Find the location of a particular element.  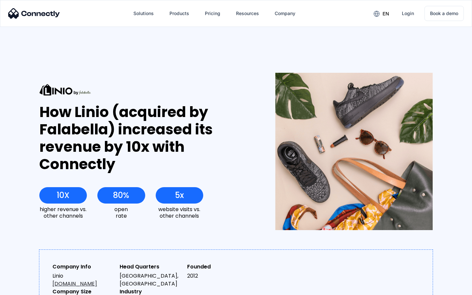

ul: Language list is located at coordinates (26, 288).